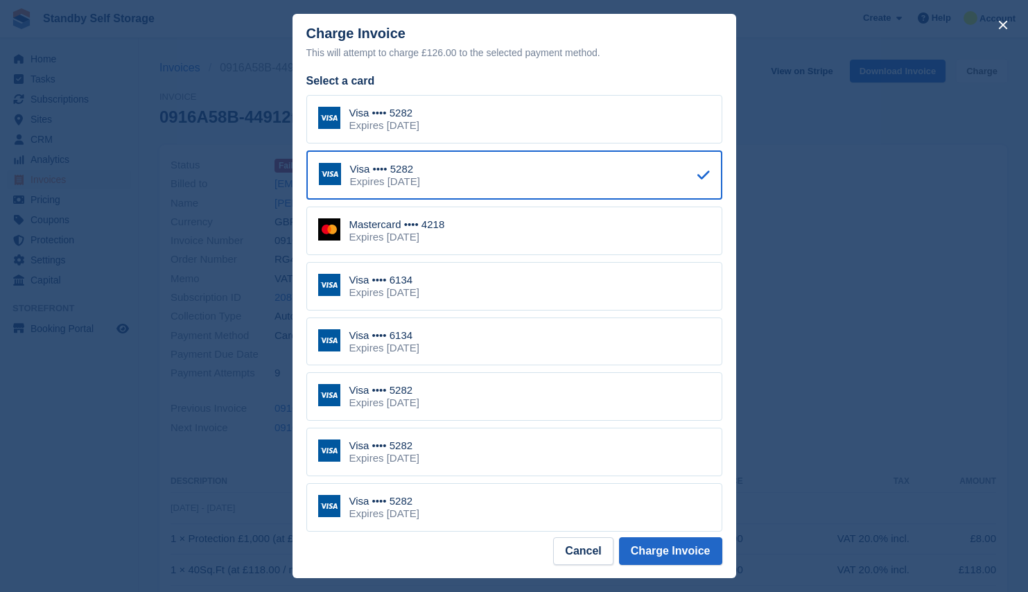 The width and height of the screenshot is (1028, 592). What do you see at coordinates (514, 53) in the screenshot?
I see `div: This will attempt to charge £126.00 to the selected payment method.` at bounding box center [514, 53].